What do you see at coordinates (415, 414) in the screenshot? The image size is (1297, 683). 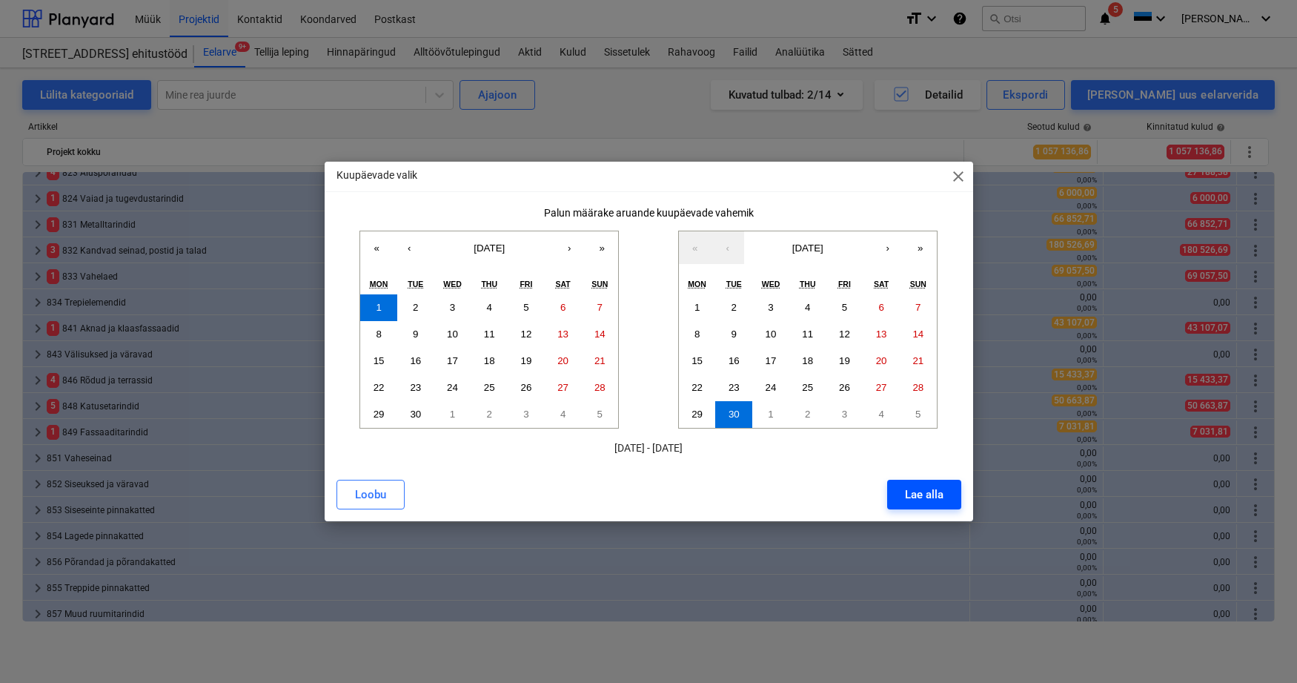 I see `abbr: September 30, 2025` at bounding box center [415, 414].